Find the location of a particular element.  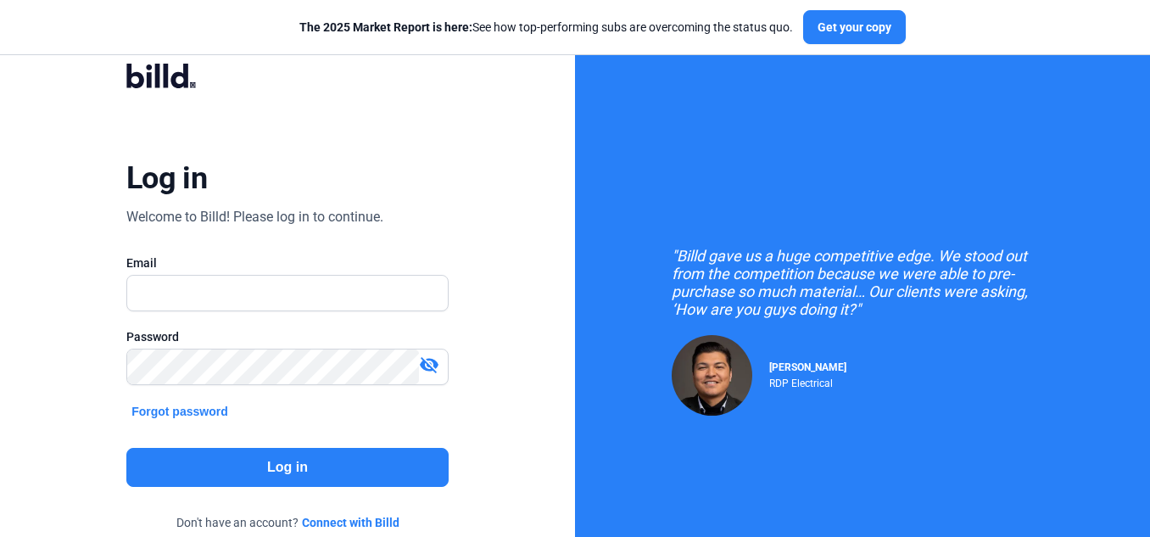

img: Raul Pacheco is located at coordinates (712, 375).